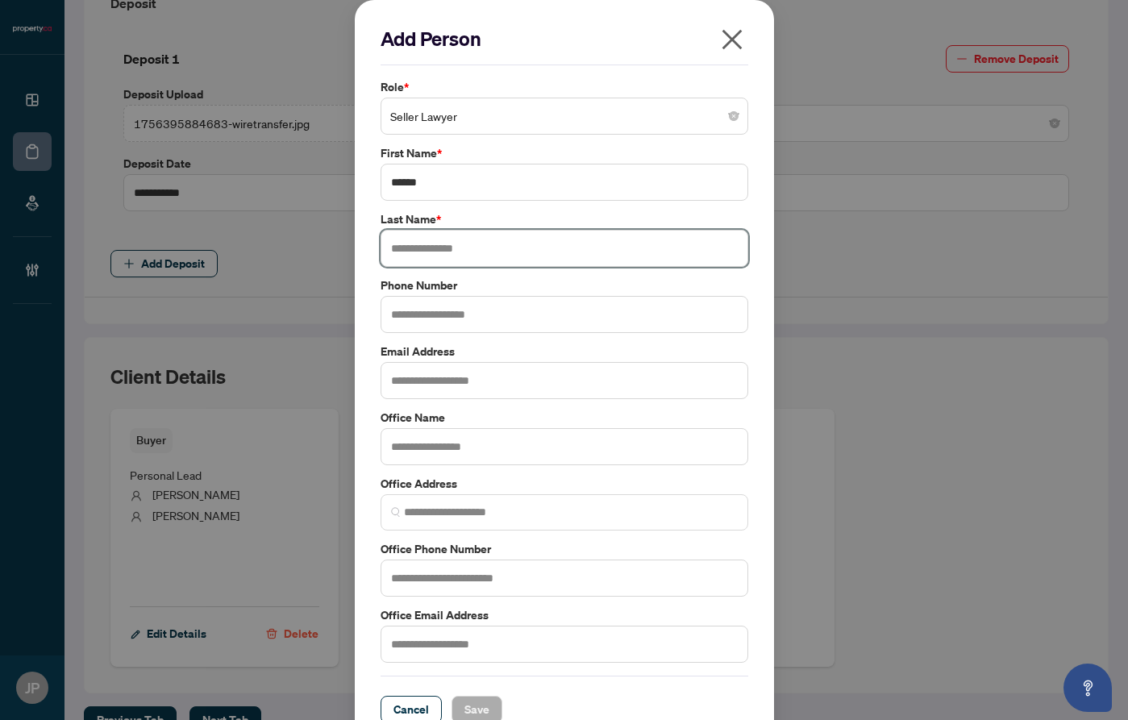 Image resolution: width=1128 pixels, height=720 pixels. What do you see at coordinates (564, 39) in the screenshot?
I see `h2: Add Person` at bounding box center [564, 39].